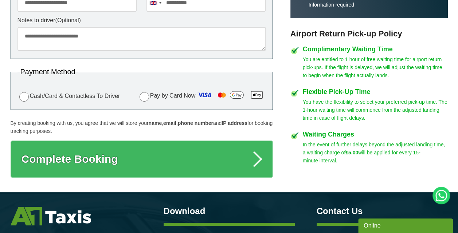 Image resolution: width=458 pixels, height=233 pixels. I want to click on p: By creating booking with us, you agree that we will store your , , and for booking tracking purpo..., so click(142, 127).